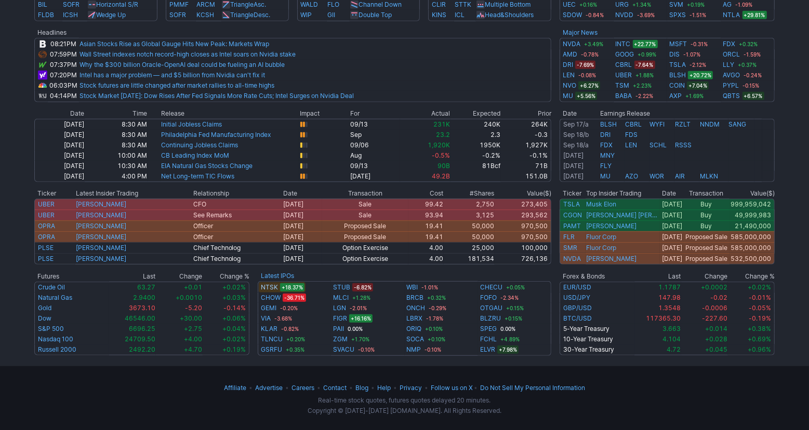 This screenshot has width=809, height=430. I want to click on th: Value($), so click(522, 194).